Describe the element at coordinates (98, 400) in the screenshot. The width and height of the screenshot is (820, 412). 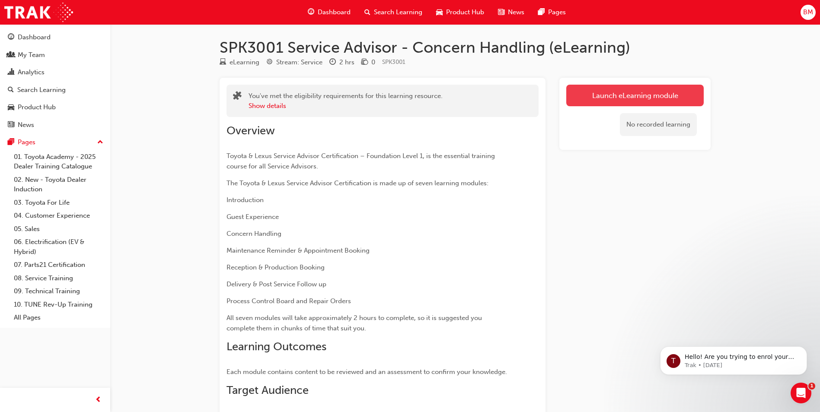
I see `span: prev-icon` at that location.